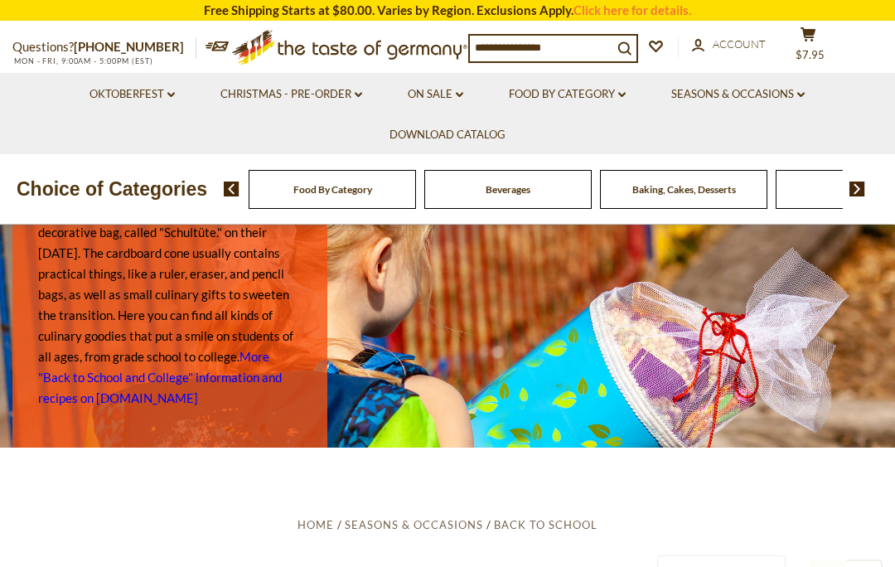 The height and width of the screenshot is (567, 895). Describe the element at coordinates (316, 525) in the screenshot. I see `span: Home` at that location.